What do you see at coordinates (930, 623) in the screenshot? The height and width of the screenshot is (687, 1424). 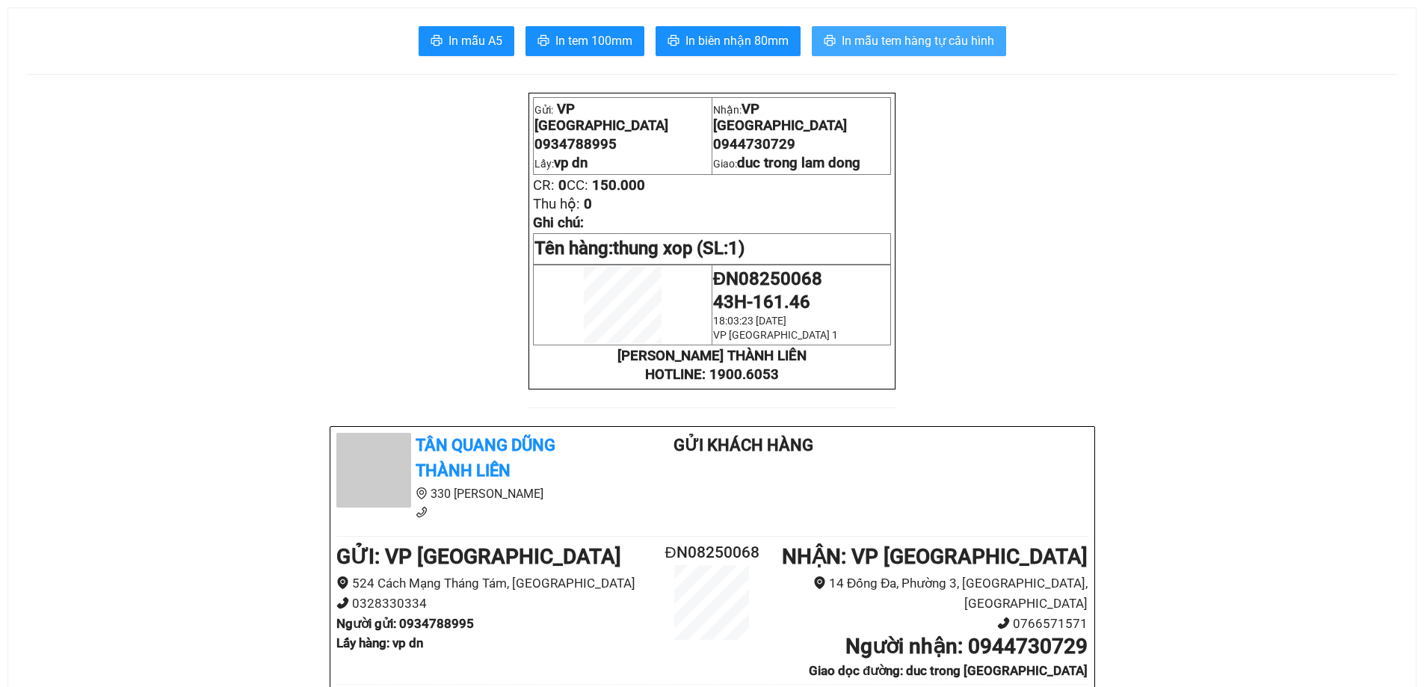 I see `li: 0766571571` at bounding box center [930, 623].